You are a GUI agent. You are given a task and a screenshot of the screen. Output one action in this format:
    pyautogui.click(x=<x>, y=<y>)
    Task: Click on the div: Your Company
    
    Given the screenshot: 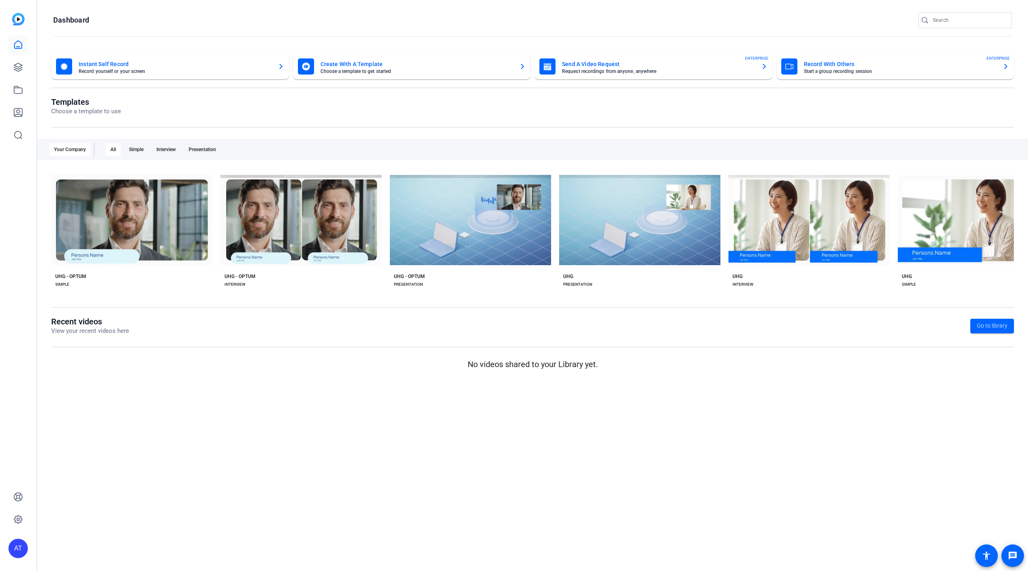 What is the action you would take?
    pyautogui.click(x=70, y=150)
    